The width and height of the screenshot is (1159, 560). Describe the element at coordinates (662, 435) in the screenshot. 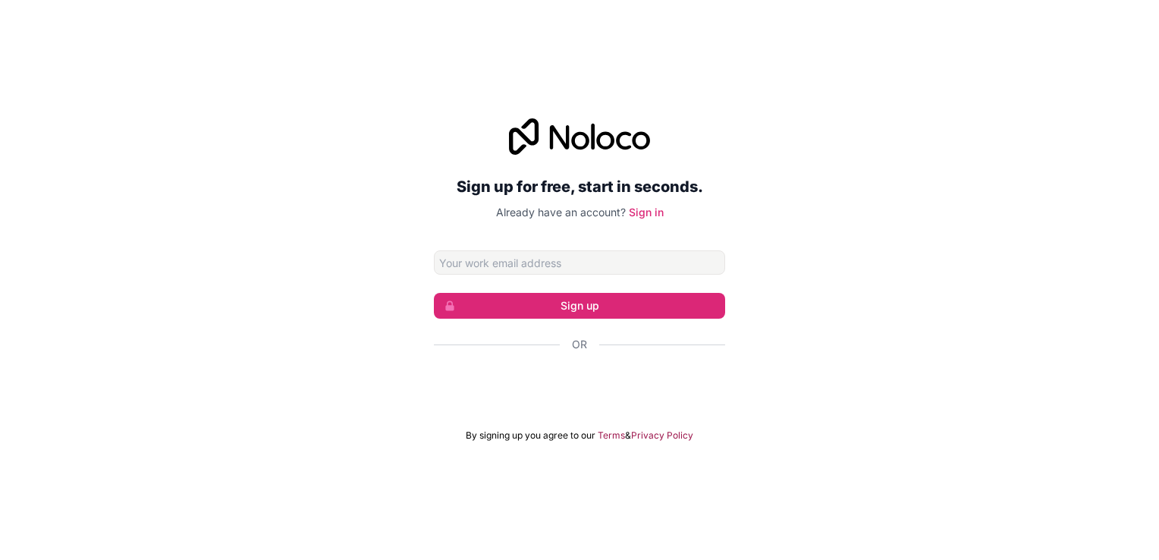

I see `a: Privacy Policy` at that location.